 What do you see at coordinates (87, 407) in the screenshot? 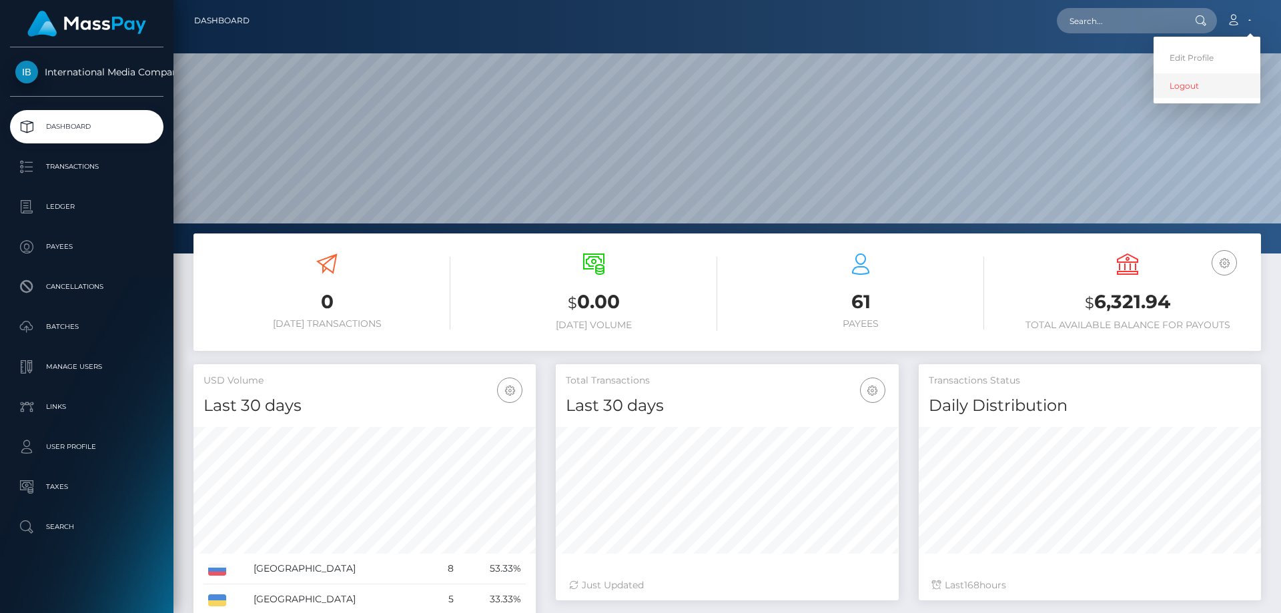
I see `p: Links` at bounding box center [87, 407].